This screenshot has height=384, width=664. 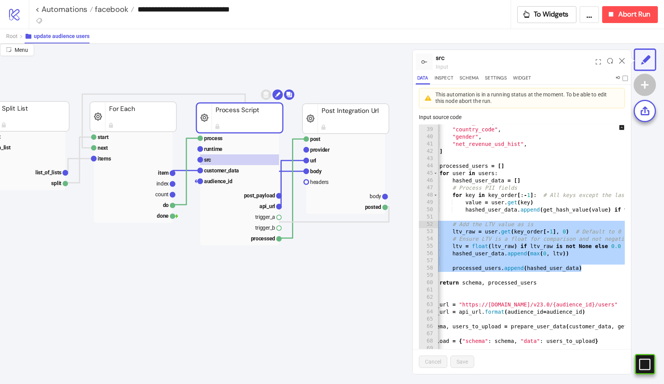 What do you see at coordinates (429, 195) in the screenshot?
I see `div: 48` at bounding box center [429, 195].